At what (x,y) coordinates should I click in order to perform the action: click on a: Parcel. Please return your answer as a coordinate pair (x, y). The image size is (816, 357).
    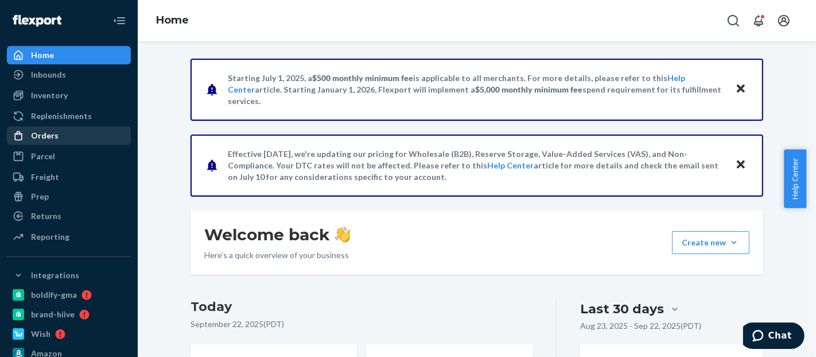
    Looking at the image, I should click on (69, 156).